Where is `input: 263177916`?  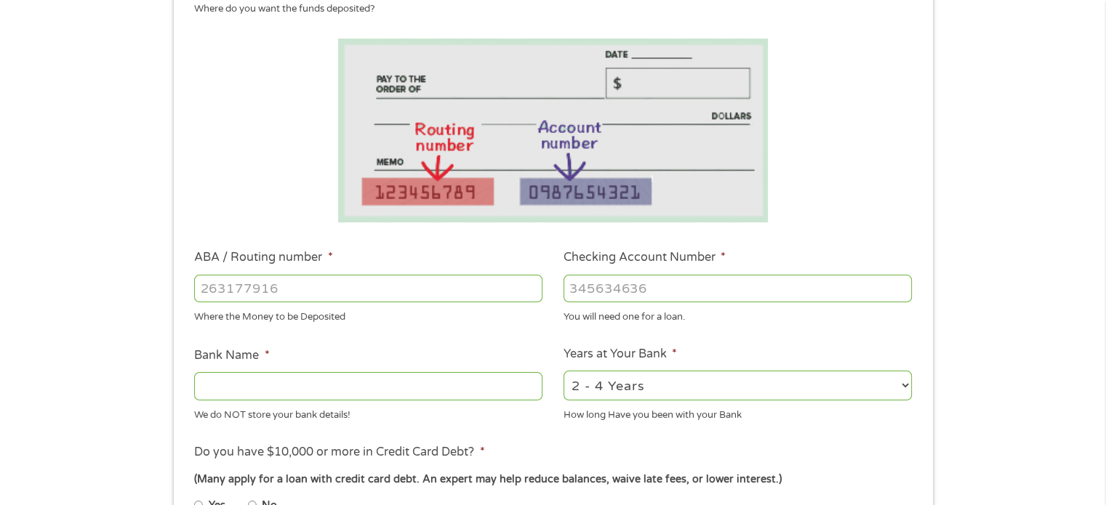 input: 263177916 is located at coordinates (368, 289).